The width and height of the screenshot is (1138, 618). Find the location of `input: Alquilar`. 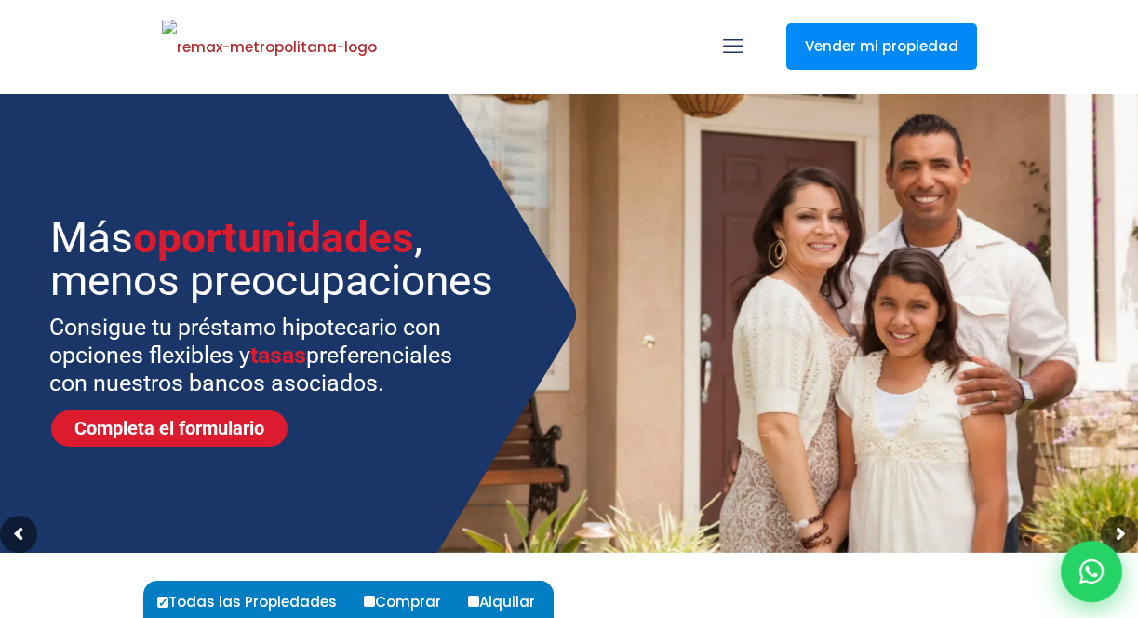

input: Alquilar is located at coordinates (474, 601).